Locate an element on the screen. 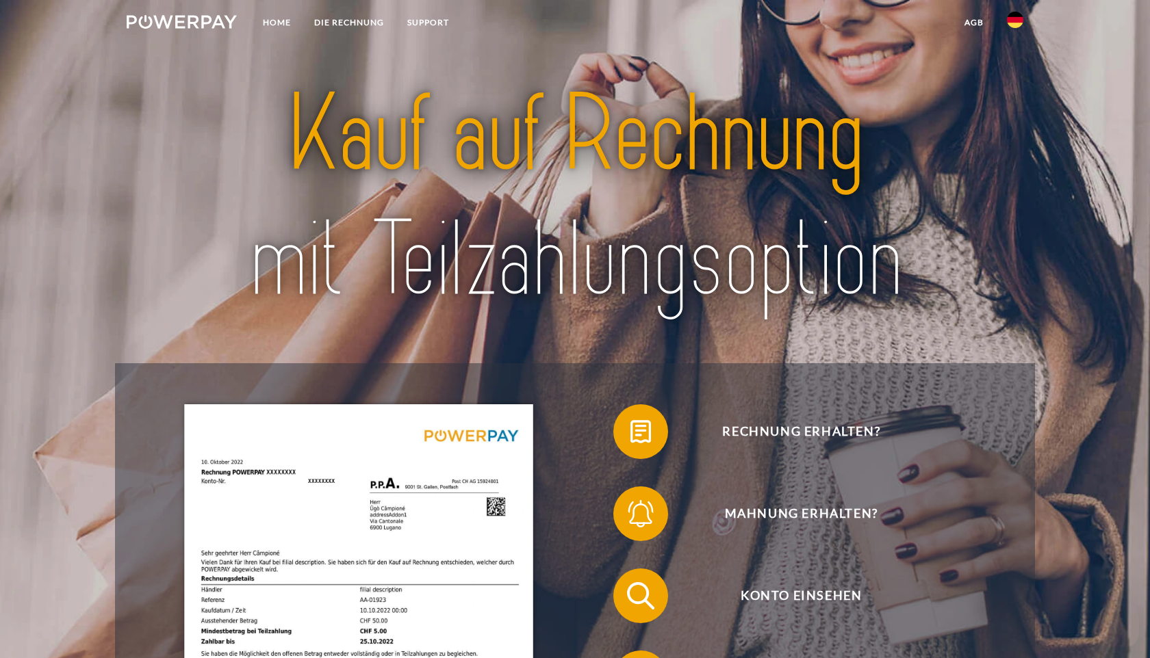  a: DIE RECHNUNG is located at coordinates (349, 23).